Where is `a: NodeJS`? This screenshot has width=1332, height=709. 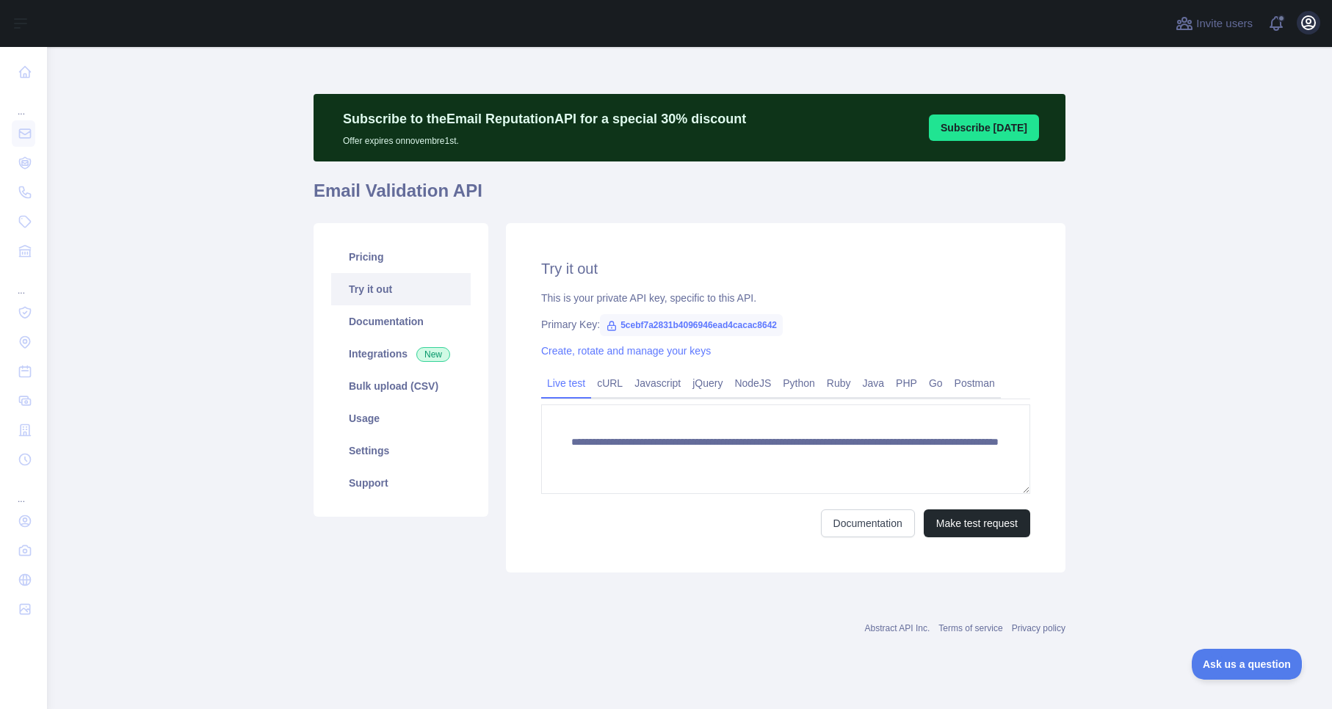
a: NodeJS is located at coordinates (753, 383).